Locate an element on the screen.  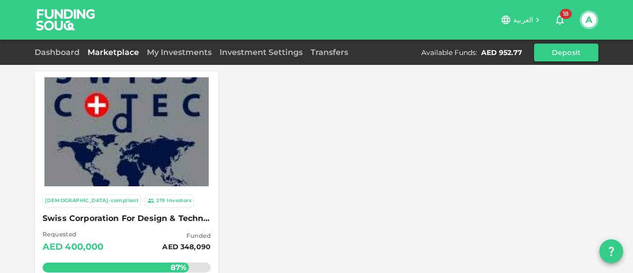
button: question is located at coordinates (611, 251).